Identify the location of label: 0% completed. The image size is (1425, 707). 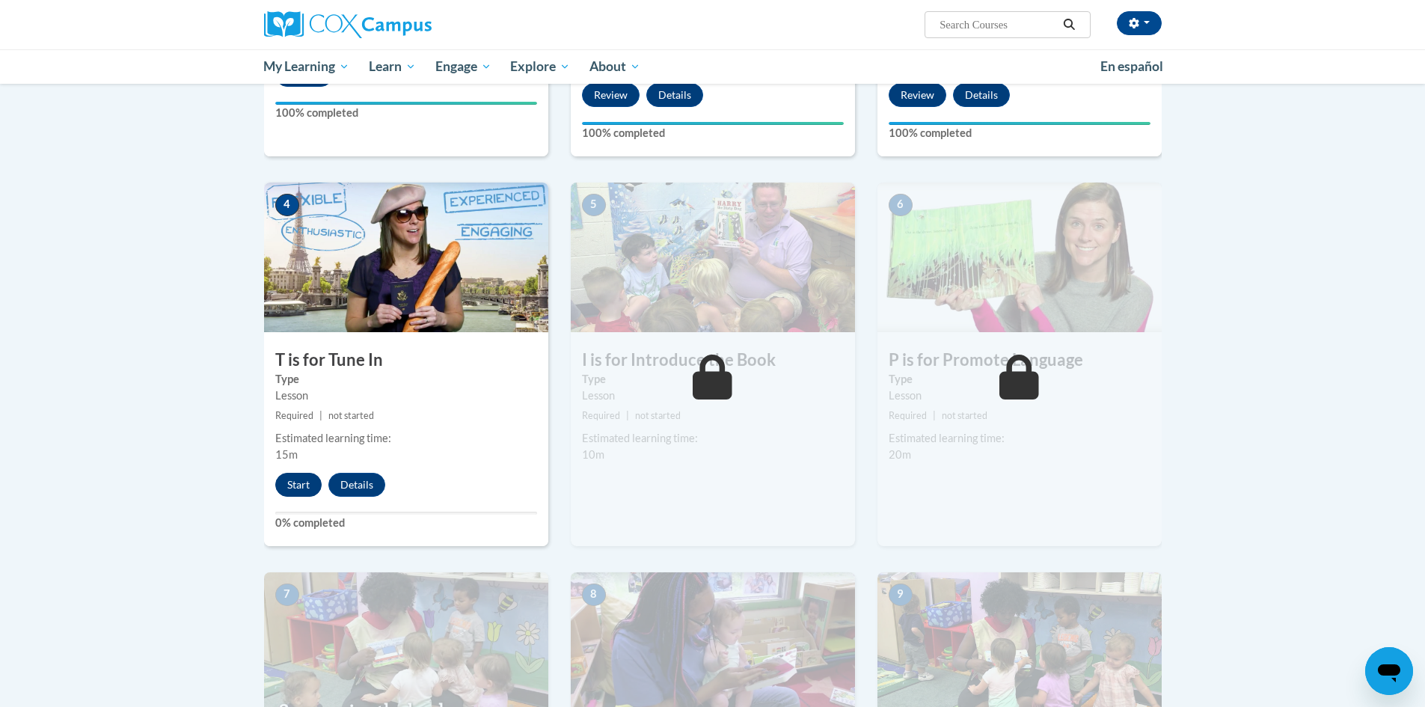
(406, 523).